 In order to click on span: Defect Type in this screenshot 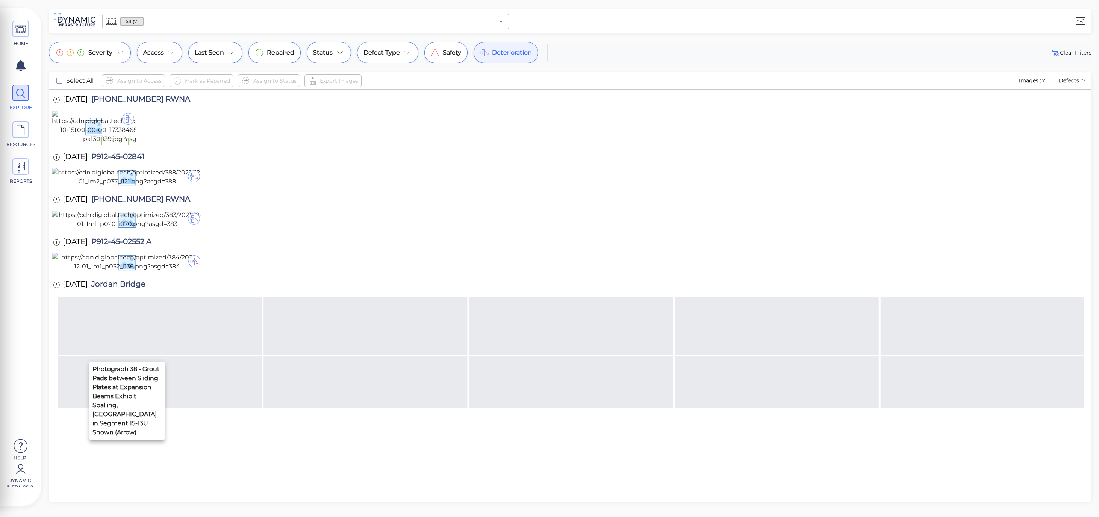, I will do `click(381, 53)`.